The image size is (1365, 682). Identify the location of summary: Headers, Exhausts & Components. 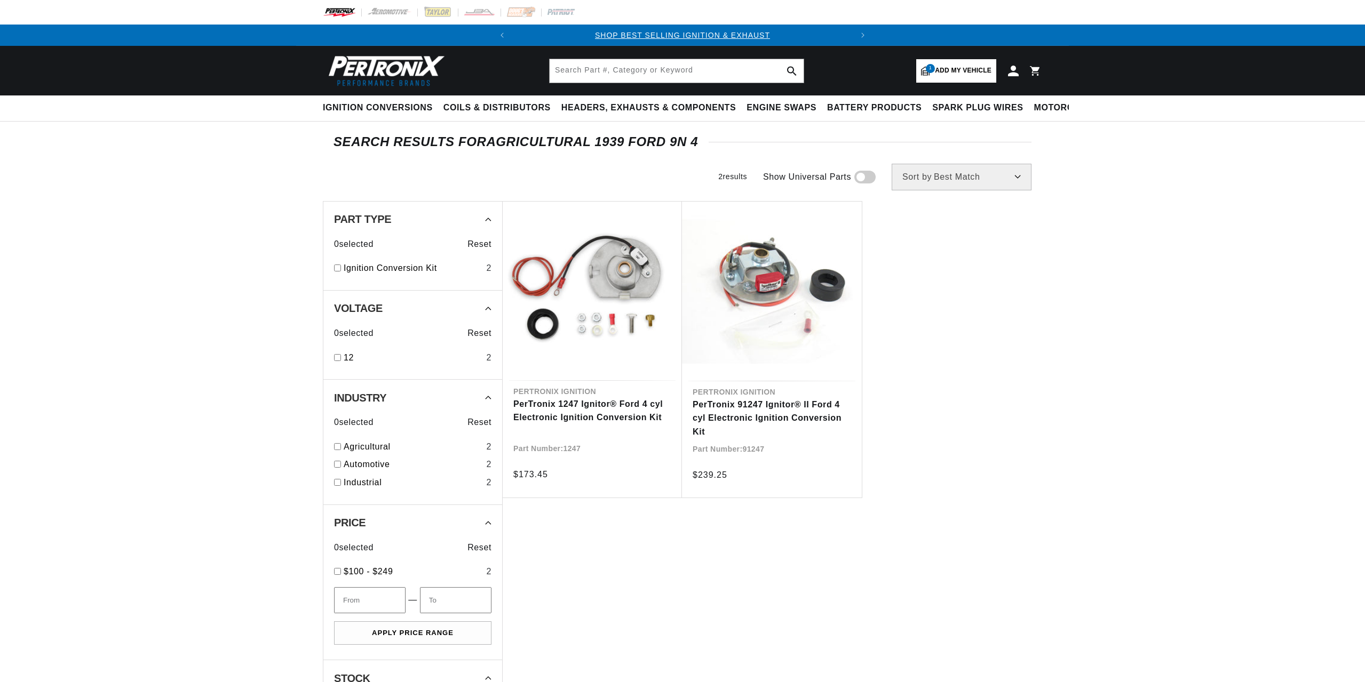
(648, 108).